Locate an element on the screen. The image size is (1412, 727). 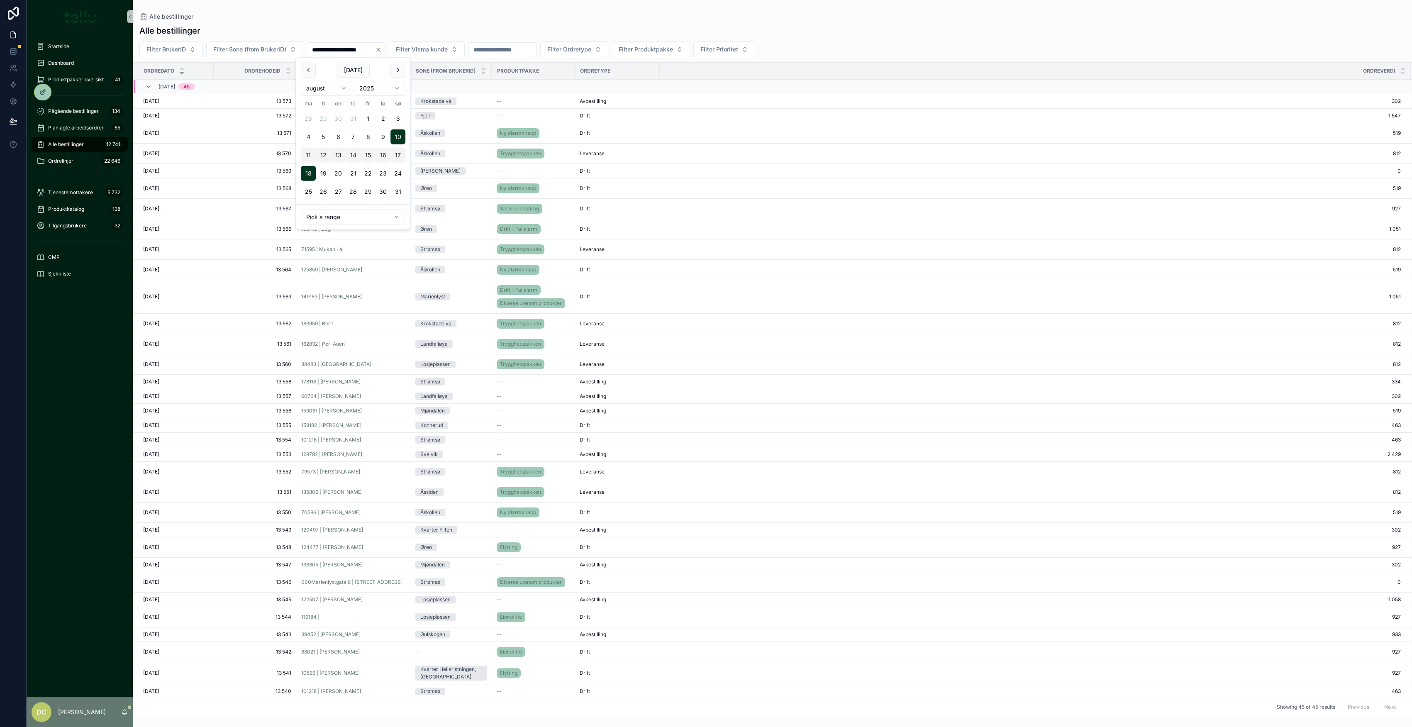
span: 13 569 is located at coordinates (255, 171).